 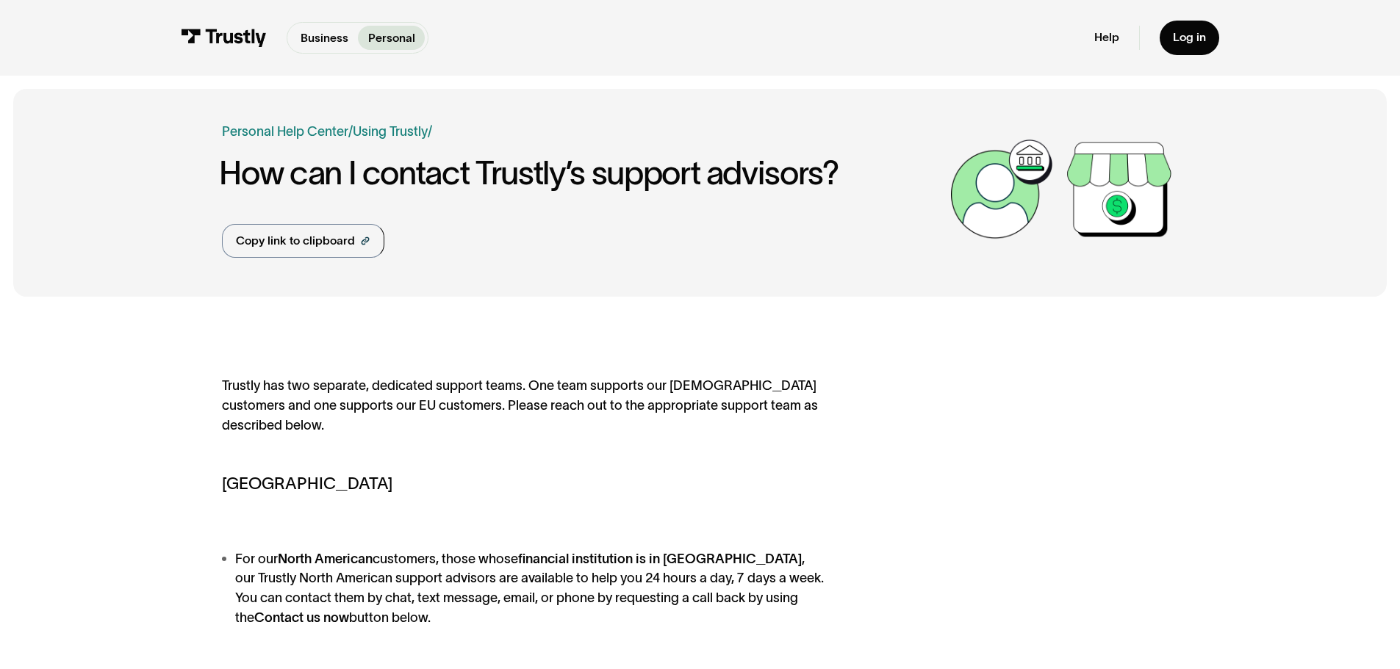 I want to click on a: Help, so click(x=1106, y=37).